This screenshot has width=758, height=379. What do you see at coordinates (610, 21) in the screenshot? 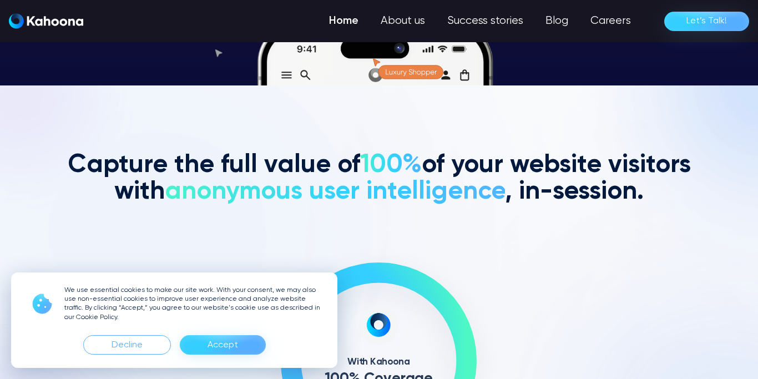
I see `a: Careers` at bounding box center [610, 21].